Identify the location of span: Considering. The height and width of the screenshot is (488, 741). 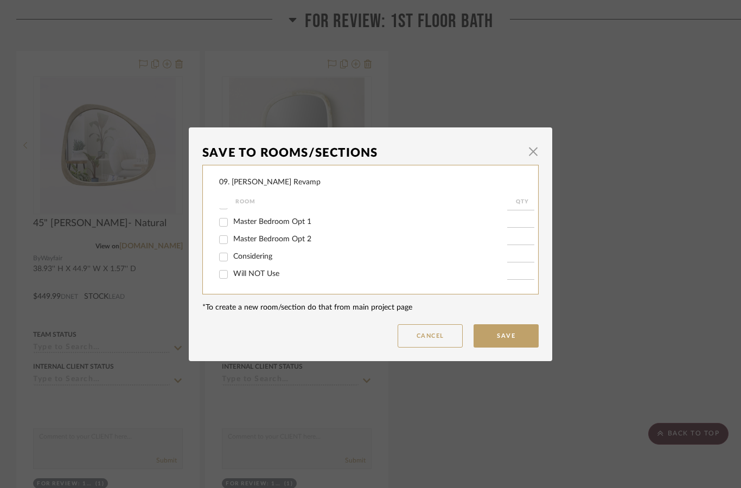
(253, 257).